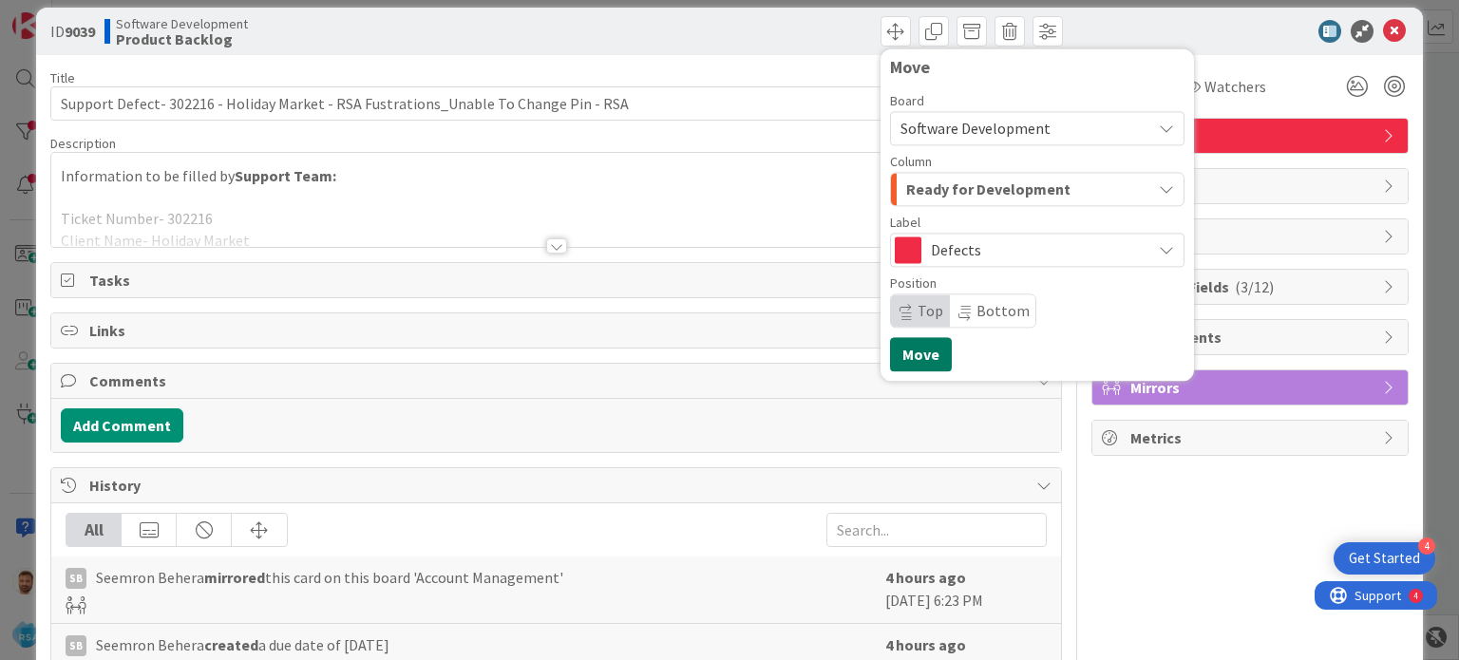 This screenshot has width=1459, height=660. I want to click on div: All, so click(94, 530).